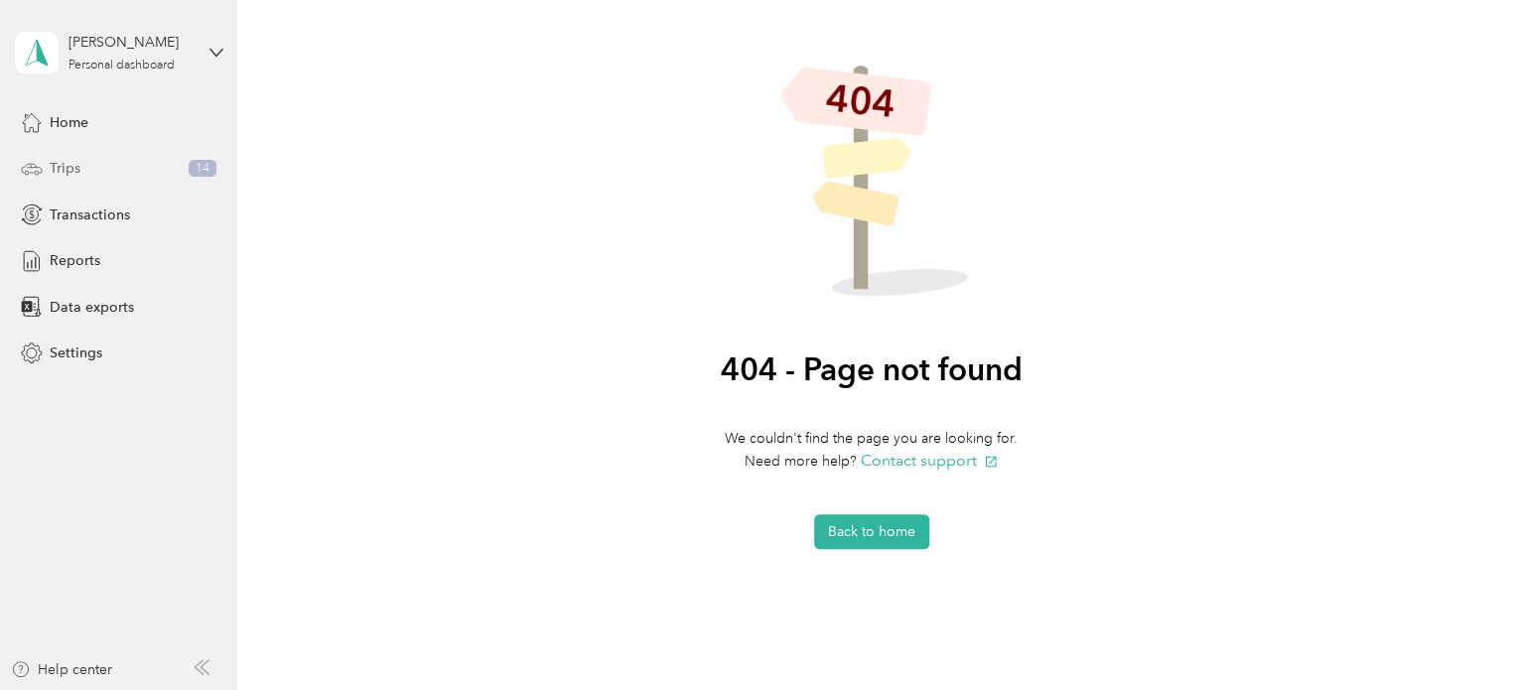  I want to click on span: 14, so click(203, 169).